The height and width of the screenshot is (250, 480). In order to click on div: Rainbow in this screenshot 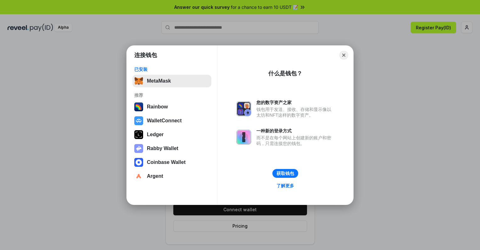, I will do `click(157, 107)`.